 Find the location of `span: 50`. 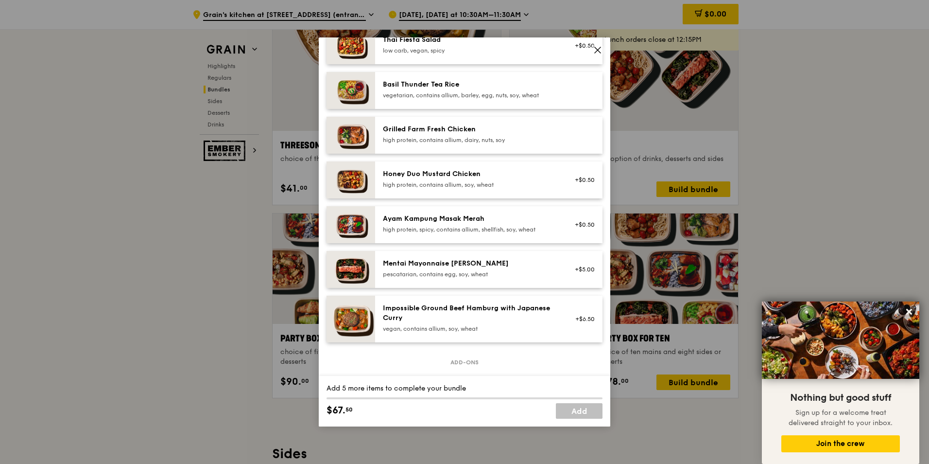

span: 50 is located at coordinates (349, 409).